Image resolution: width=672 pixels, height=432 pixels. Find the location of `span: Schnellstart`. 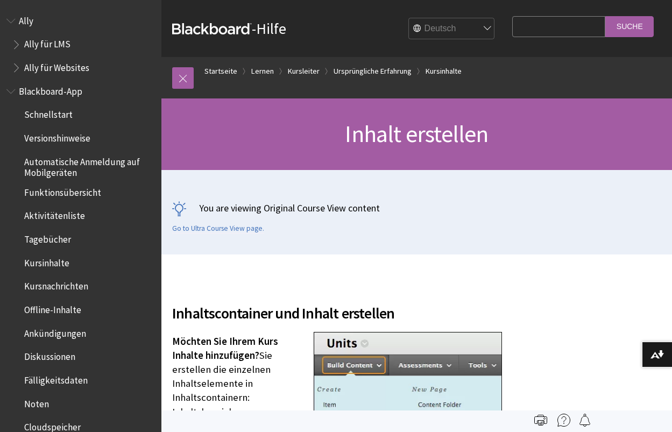

span: Schnellstart is located at coordinates (48, 113).